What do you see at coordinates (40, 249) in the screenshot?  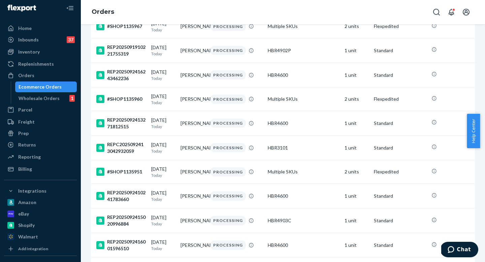 I see `a: Add Integration` at bounding box center [40, 249].